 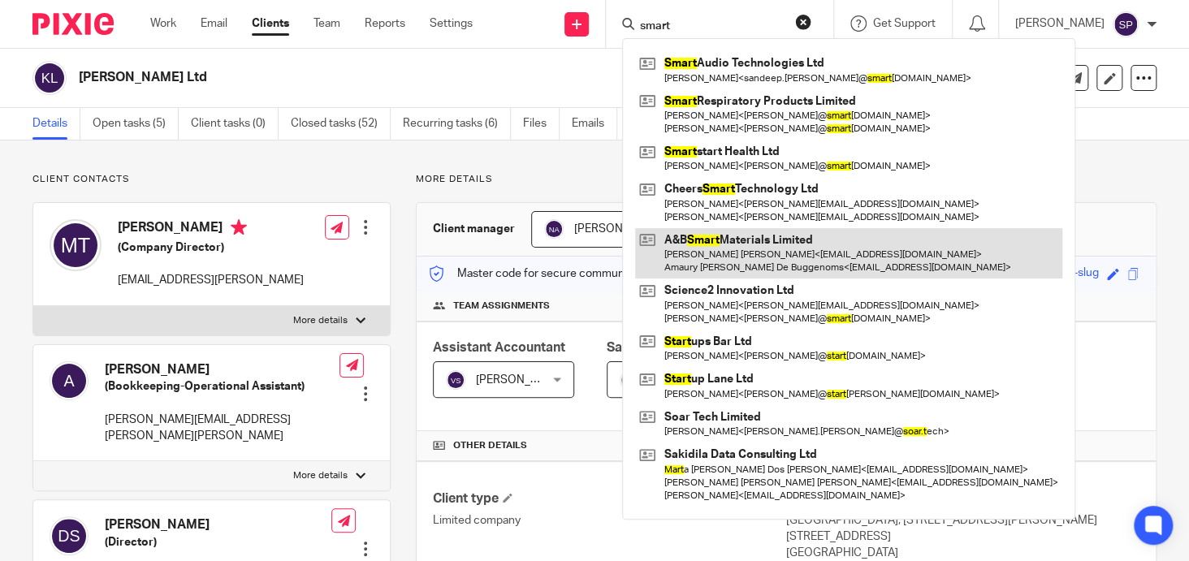 I want to click on a: Reports, so click(x=385, y=24).